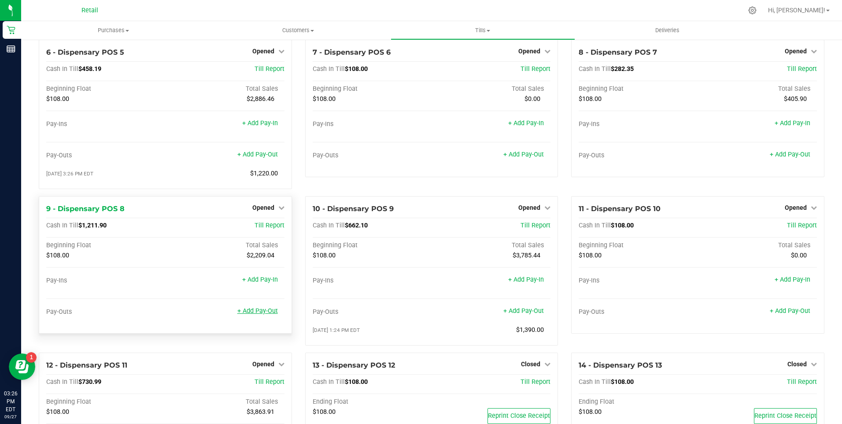  Describe the element at coordinates (113, 30) in the screenshot. I see `span: Purchases` at that location.